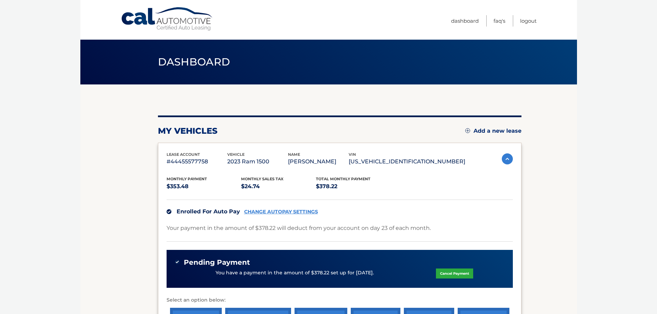 The height and width of the screenshot is (314, 657). Describe the element at coordinates (508, 159) in the screenshot. I see `img: accordion-active.svg` at that location.